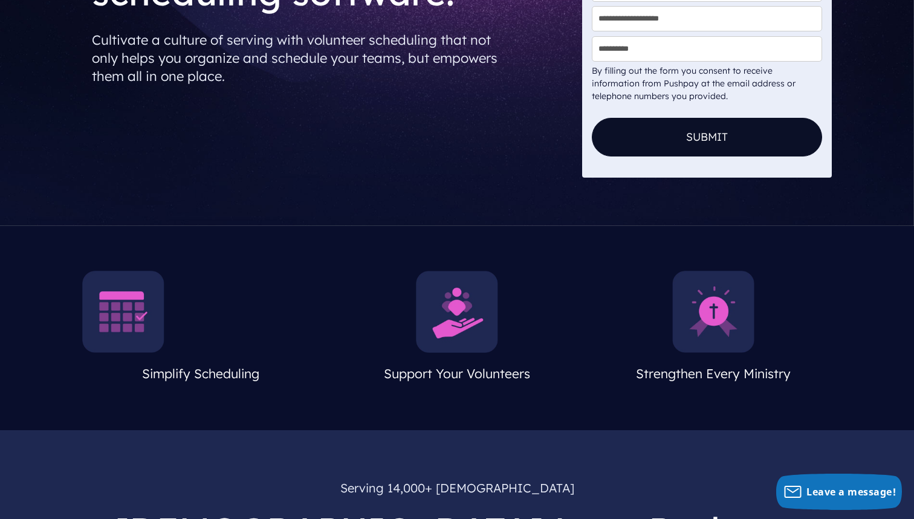 Image resolution: width=914 pixels, height=519 pixels. Describe the element at coordinates (457, 374) in the screenshot. I see `span: Support Your Volunteers` at that location.